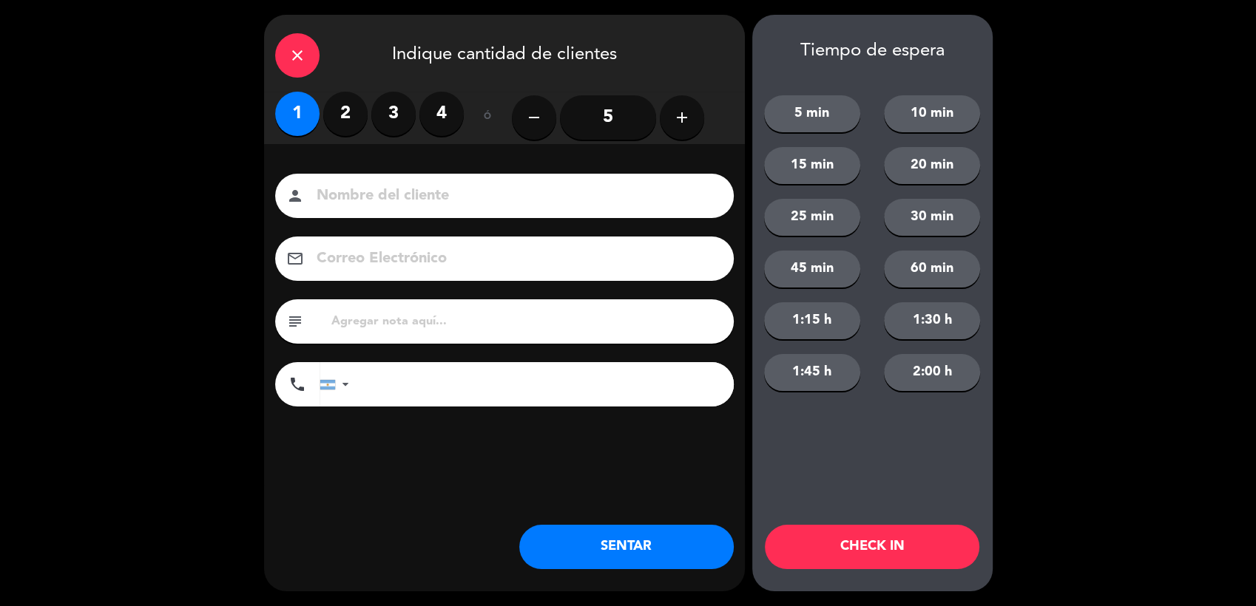  What do you see at coordinates (932, 166) in the screenshot?
I see `button: 20 min` at bounding box center [932, 166].